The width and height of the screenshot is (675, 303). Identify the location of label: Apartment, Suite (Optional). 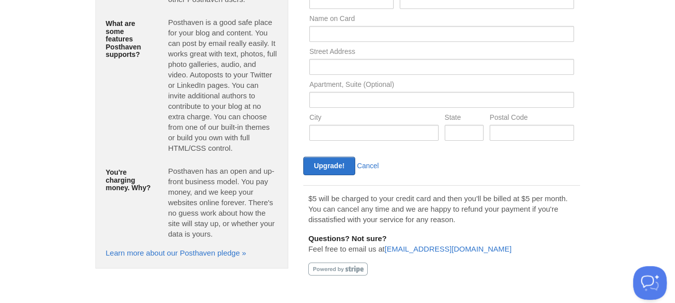
(441, 85).